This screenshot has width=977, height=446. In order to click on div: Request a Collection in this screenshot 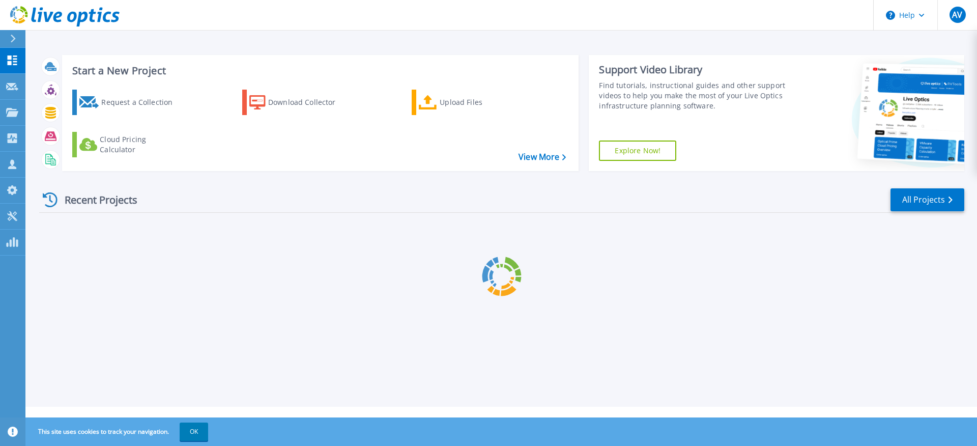, I will do `click(142, 102)`.